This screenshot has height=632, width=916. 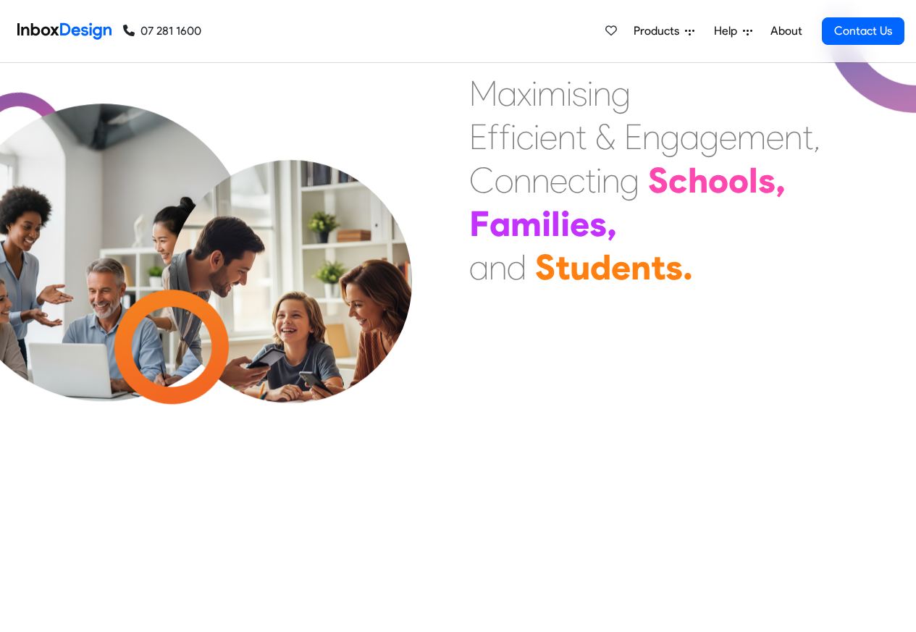 What do you see at coordinates (162, 31) in the screenshot?
I see `a: 07 281 1600` at bounding box center [162, 31].